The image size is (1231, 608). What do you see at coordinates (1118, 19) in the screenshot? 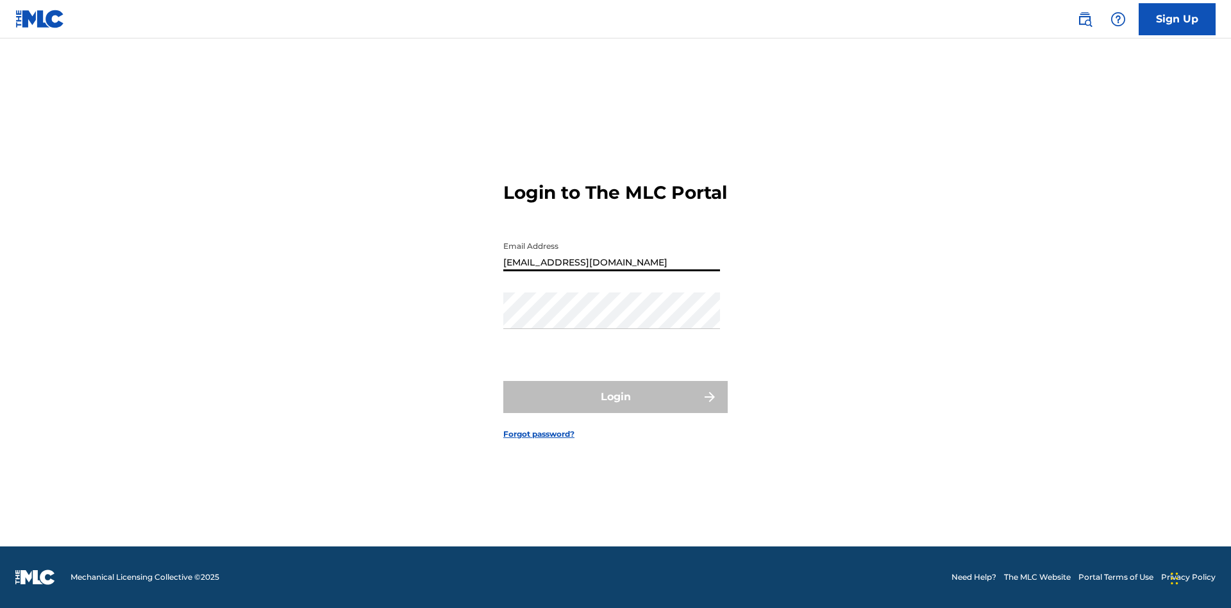
I see `img: help` at bounding box center [1118, 19].